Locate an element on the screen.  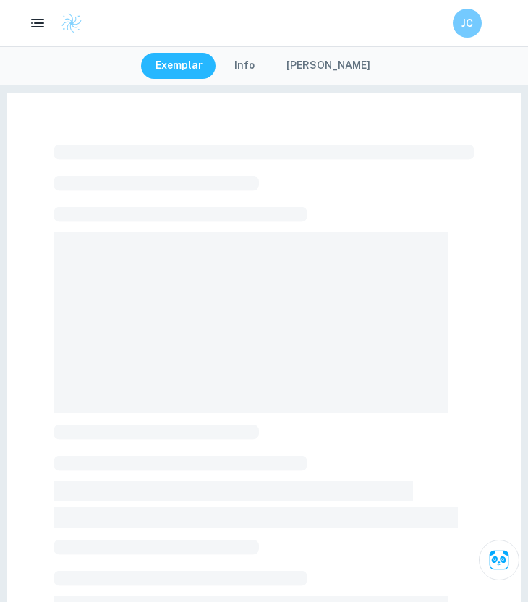
a: Clastify logo is located at coordinates (67, 23).